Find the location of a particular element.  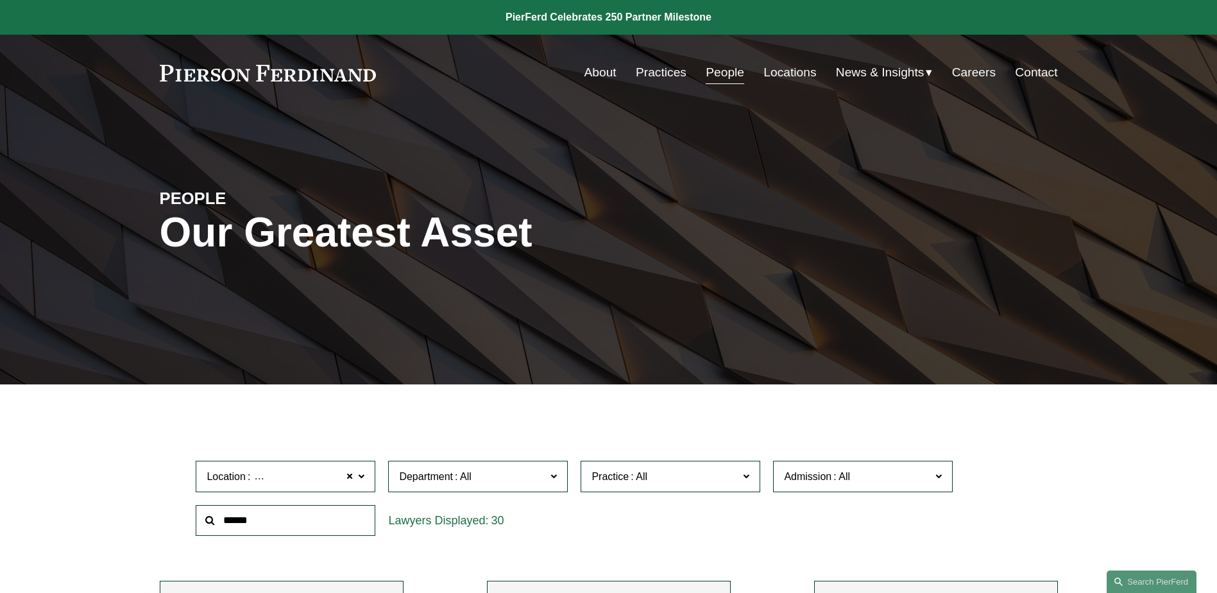

span: Admission is located at coordinates (808, 476).